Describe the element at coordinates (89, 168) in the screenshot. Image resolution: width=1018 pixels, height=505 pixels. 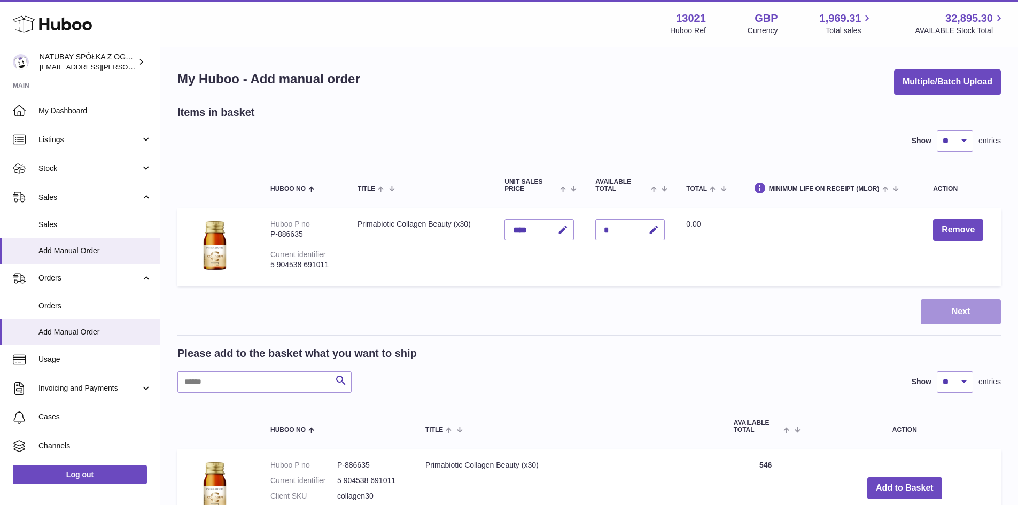
I see `span: Stock` at that location.